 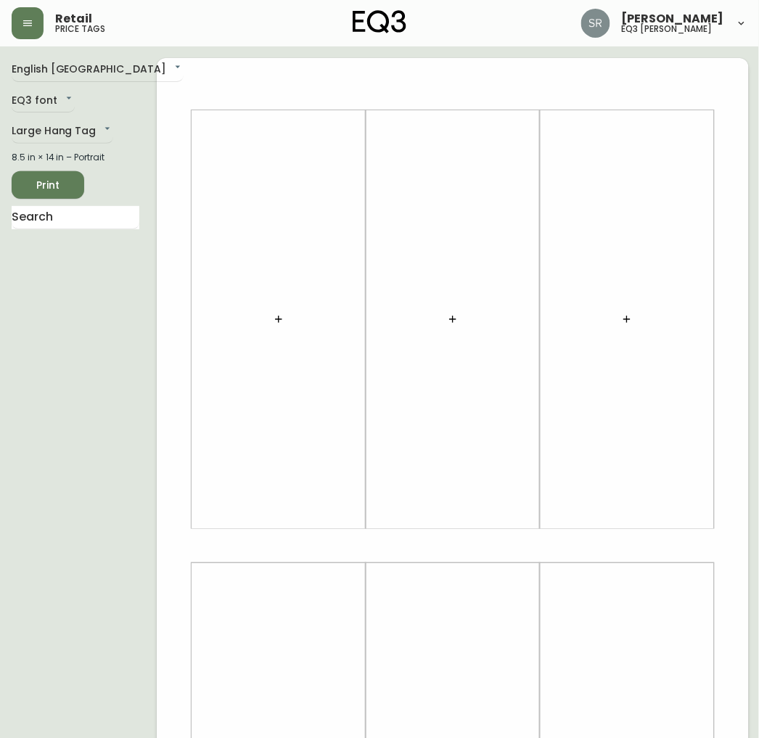 What do you see at coordinates (48, 185) in the screenshot?
I see `span: Print` at bounding box center [48, 185].